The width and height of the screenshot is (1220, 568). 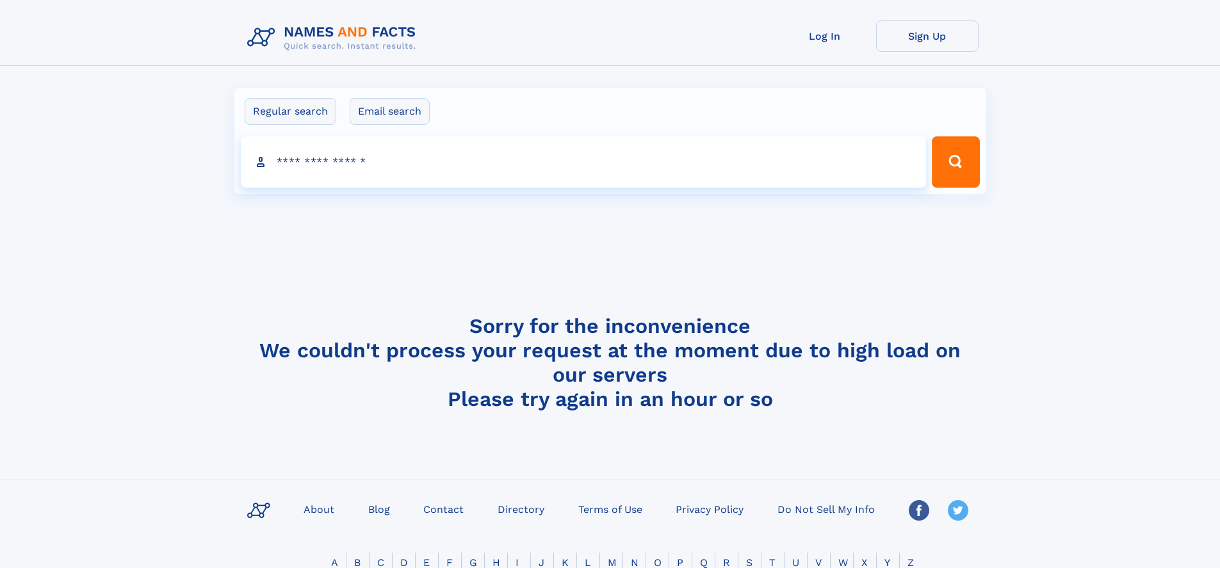 What do you see at coordinates (379, 508) in the screenshot?
I see `a: Blog` at bounding box center [379, 508].